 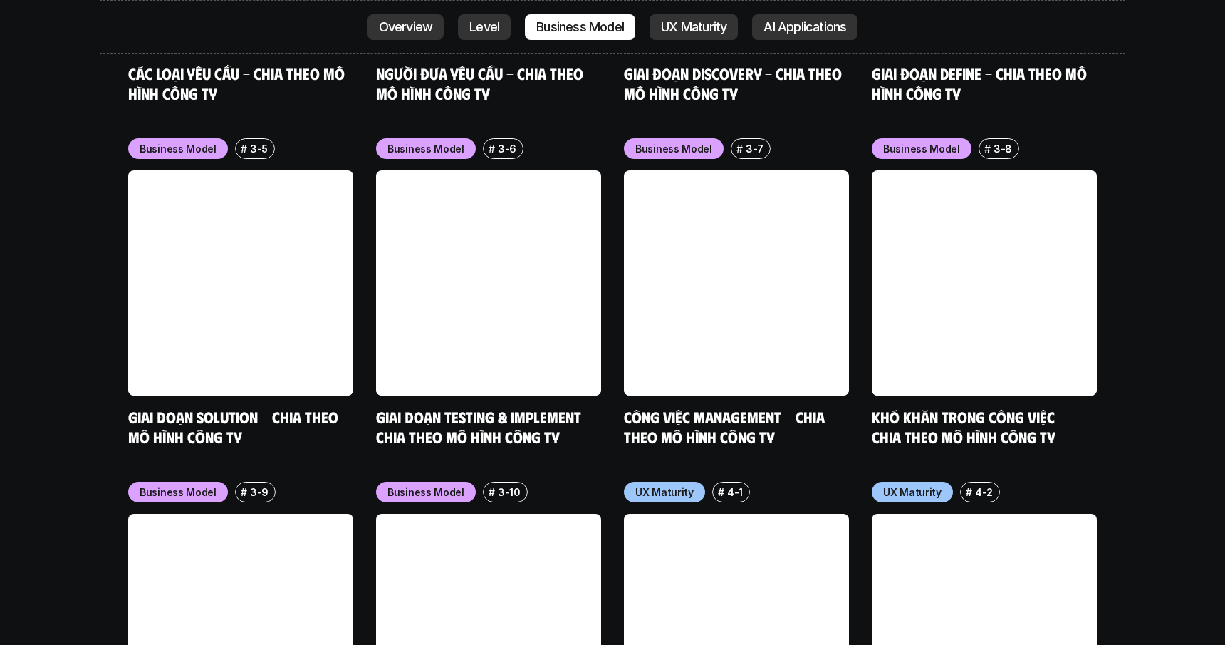 I want to click on p: 3-5, so click(x=259, y=148).